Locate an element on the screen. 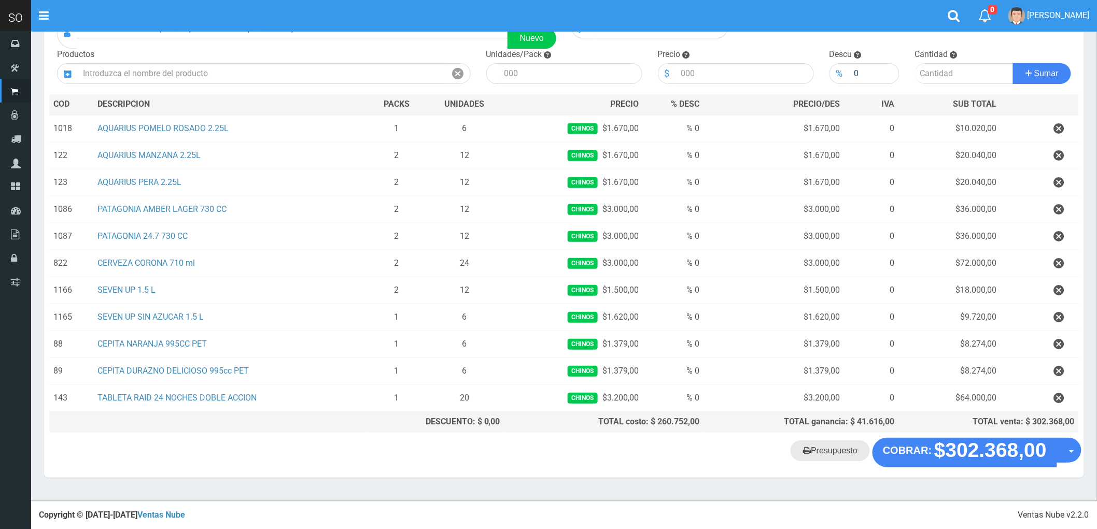 Image resolution: width=1097 pixels, height=529 pixels. th: DES is located at coordinates (231, 105).